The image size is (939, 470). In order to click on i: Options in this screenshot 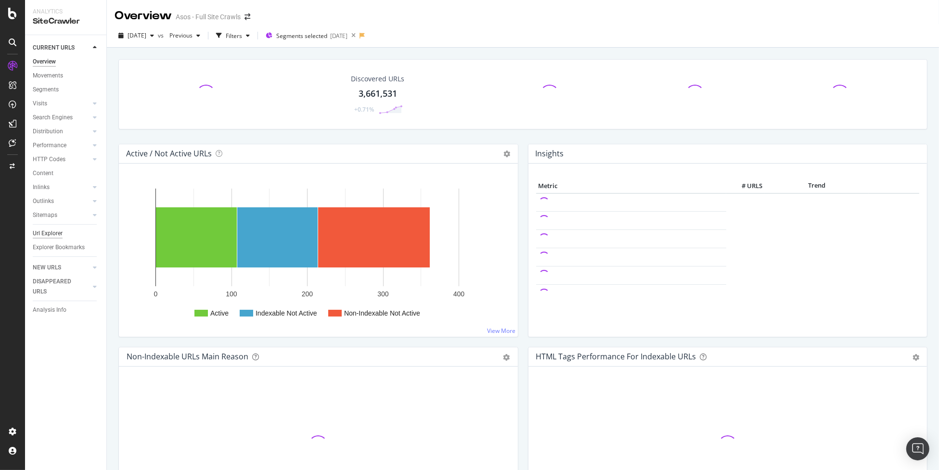, I will do `click(507, 154)`.